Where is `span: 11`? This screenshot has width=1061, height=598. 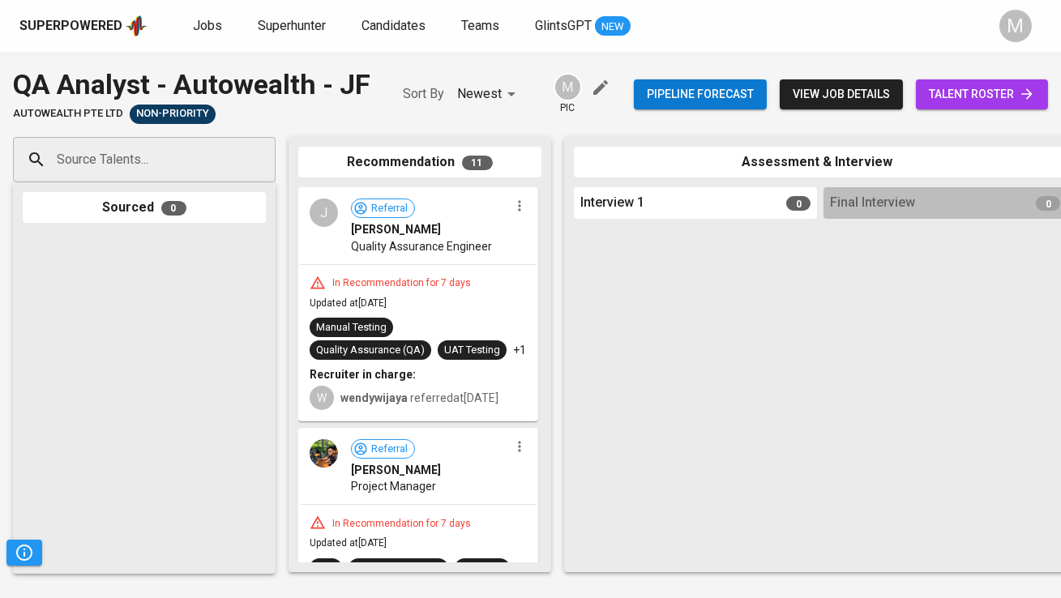 span: 11 is located at coordinates (478, 163).